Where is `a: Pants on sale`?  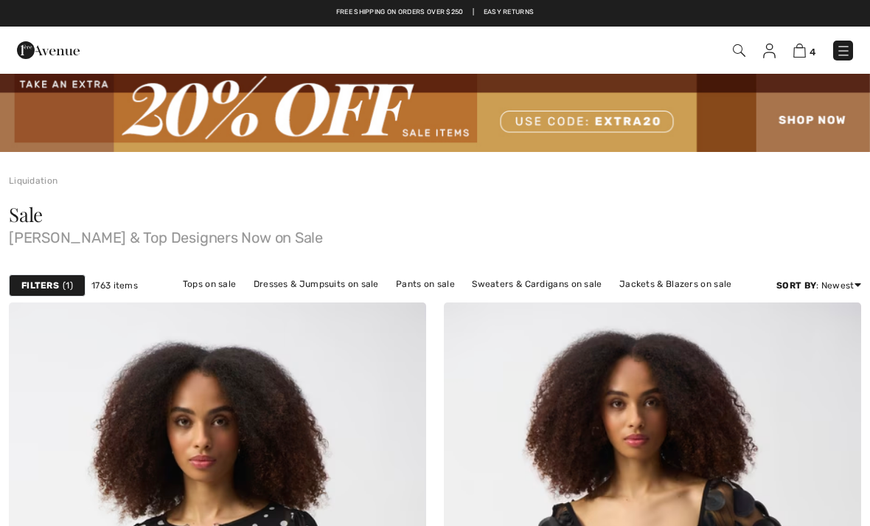
a: Pants on sale is located at coordinates (425, 284).